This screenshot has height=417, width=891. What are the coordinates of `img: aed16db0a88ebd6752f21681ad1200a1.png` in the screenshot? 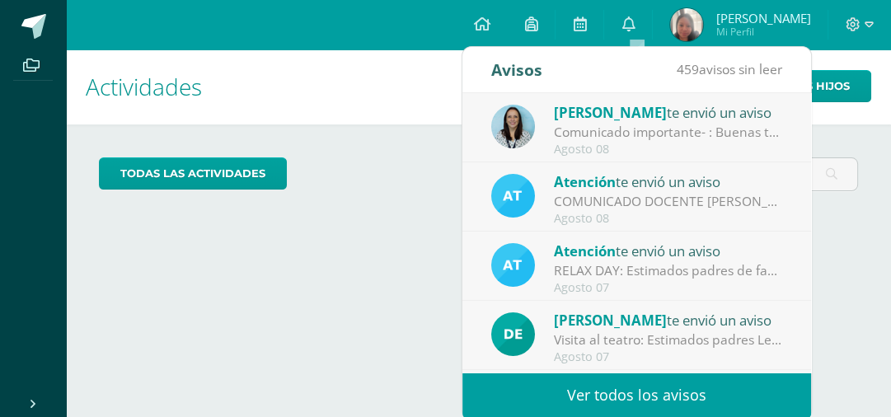 It's located at (513, 126).